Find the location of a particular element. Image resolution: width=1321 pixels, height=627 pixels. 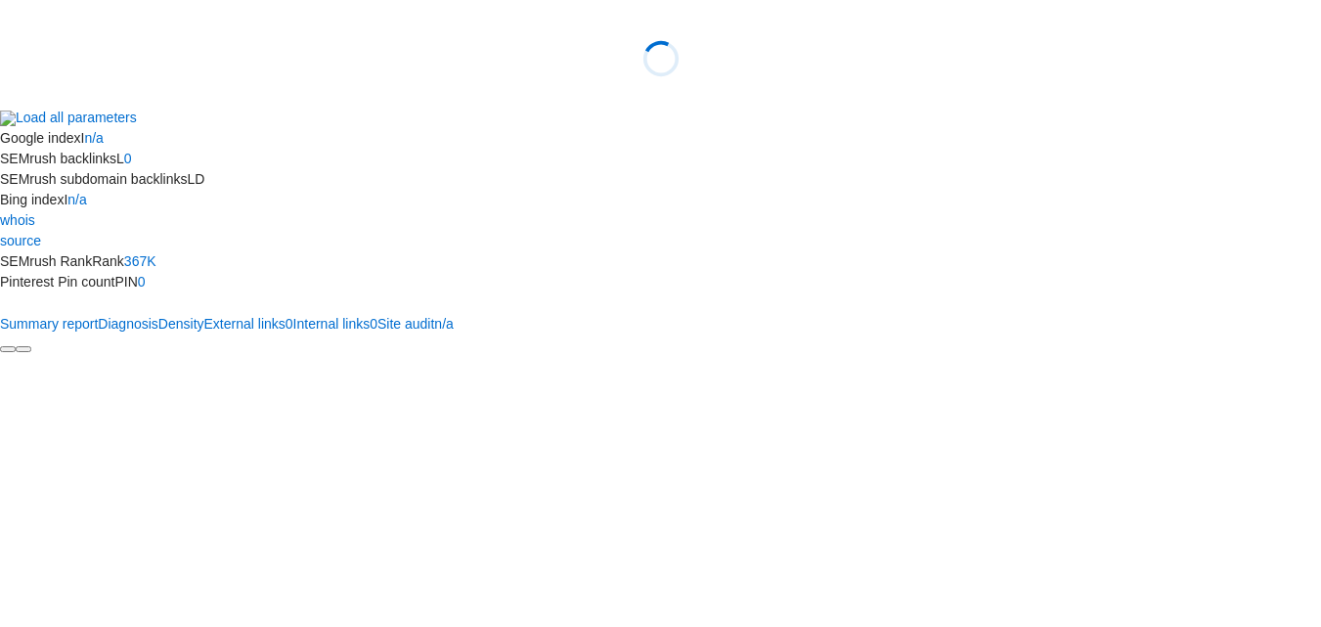

span: External links is located at coordinates (244, 324).